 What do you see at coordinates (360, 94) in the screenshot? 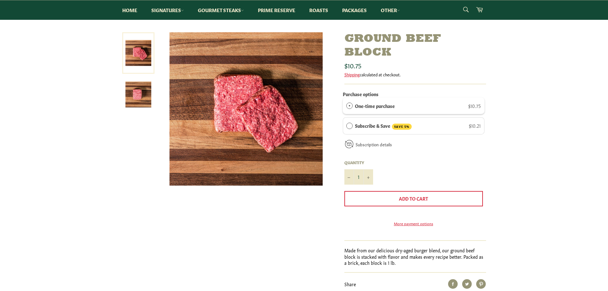
I see `label: Purchase options` at bounding box center [360, 94].